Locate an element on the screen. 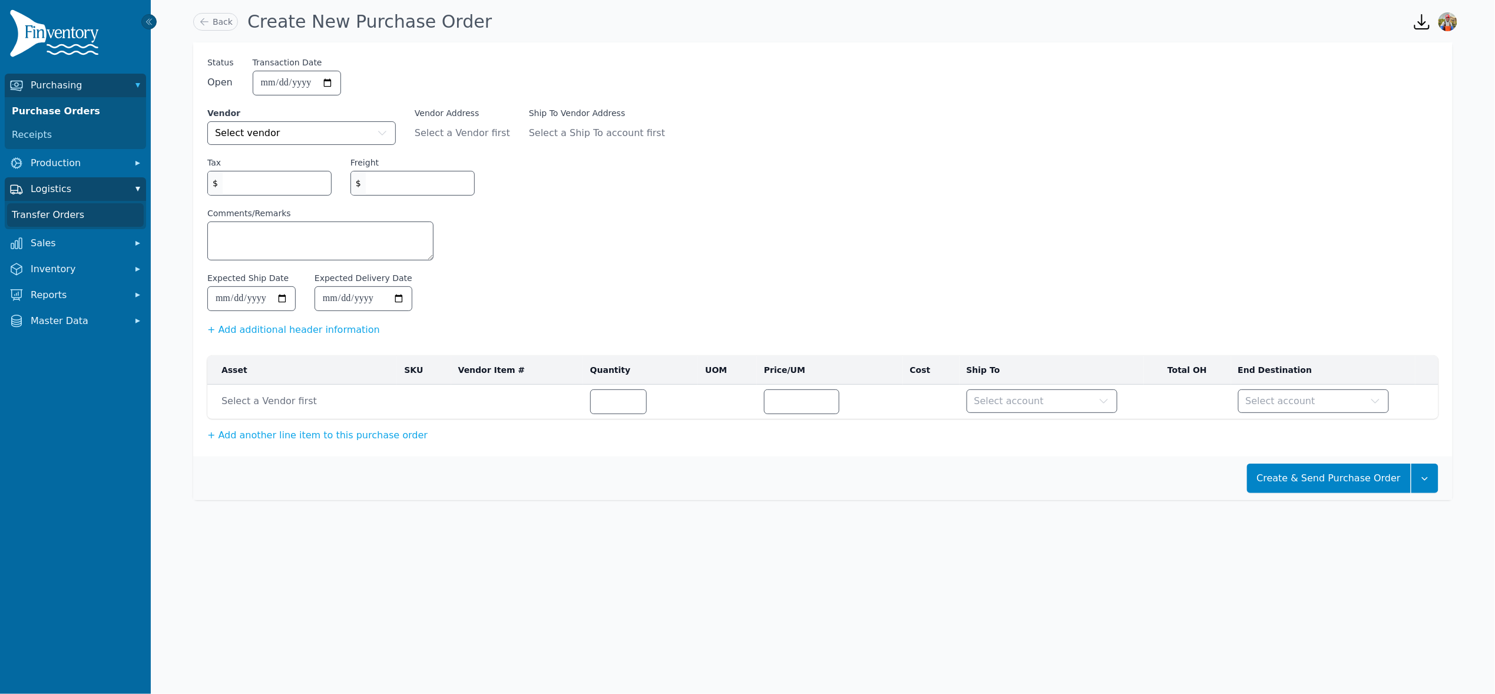  button: Production is located at coordinates (75, 163).